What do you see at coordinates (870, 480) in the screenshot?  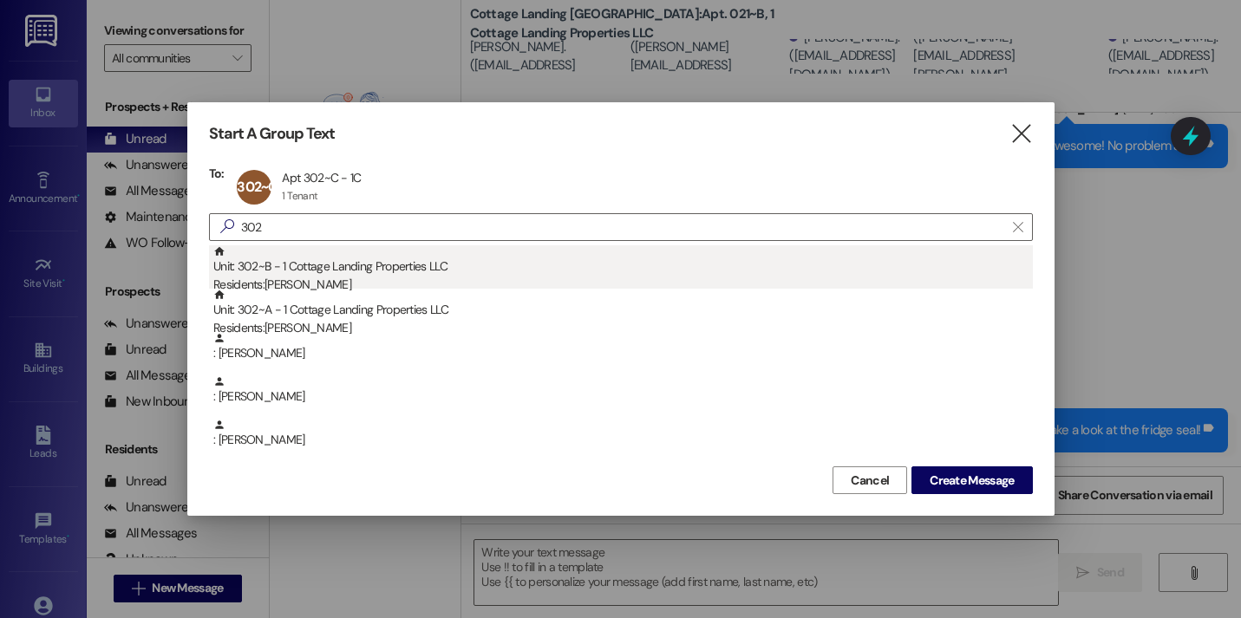 I see `button: Cancel` at bounding box center [870, 480].